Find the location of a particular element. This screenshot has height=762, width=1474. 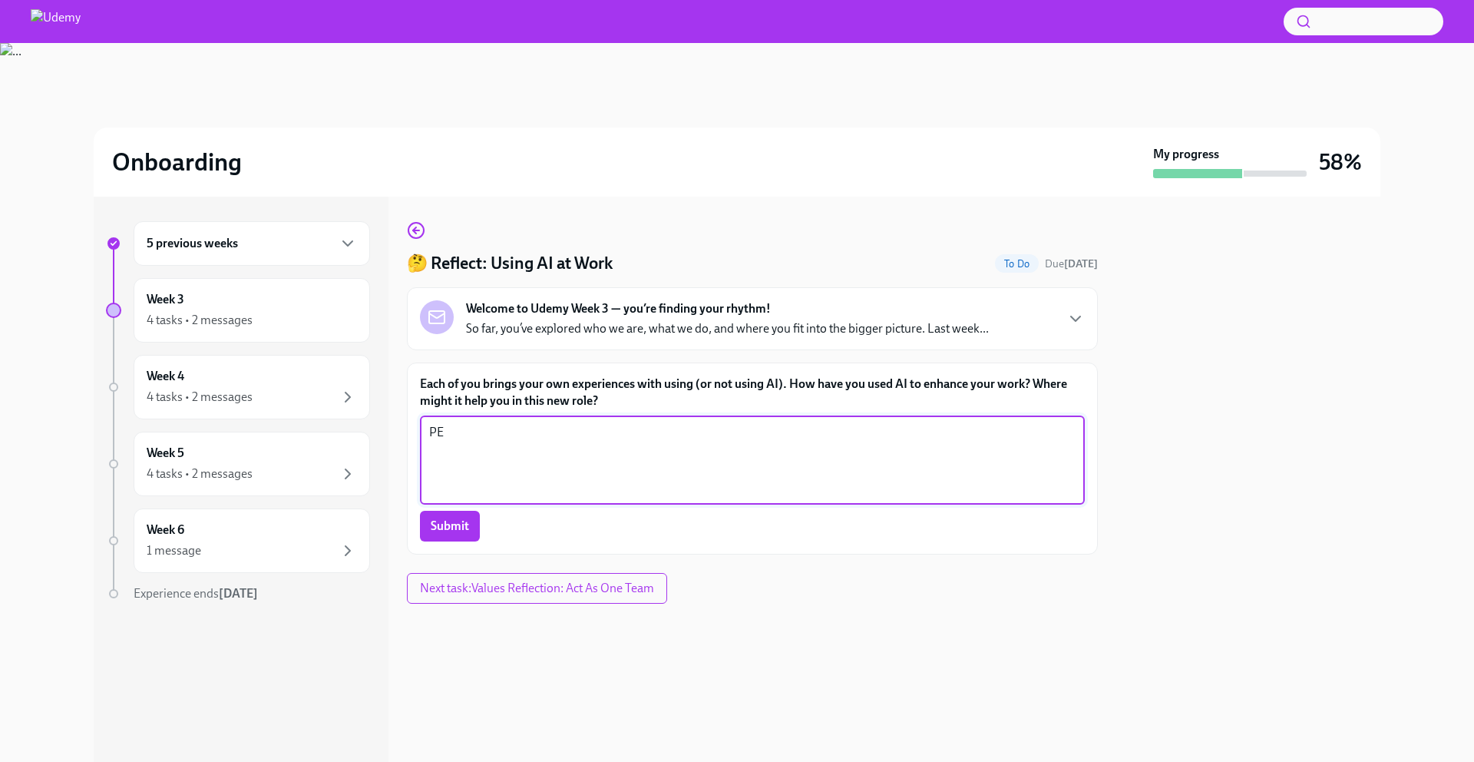

a: Next task:Values Reflection: Act As One Team is located at coordinates (537, 588).